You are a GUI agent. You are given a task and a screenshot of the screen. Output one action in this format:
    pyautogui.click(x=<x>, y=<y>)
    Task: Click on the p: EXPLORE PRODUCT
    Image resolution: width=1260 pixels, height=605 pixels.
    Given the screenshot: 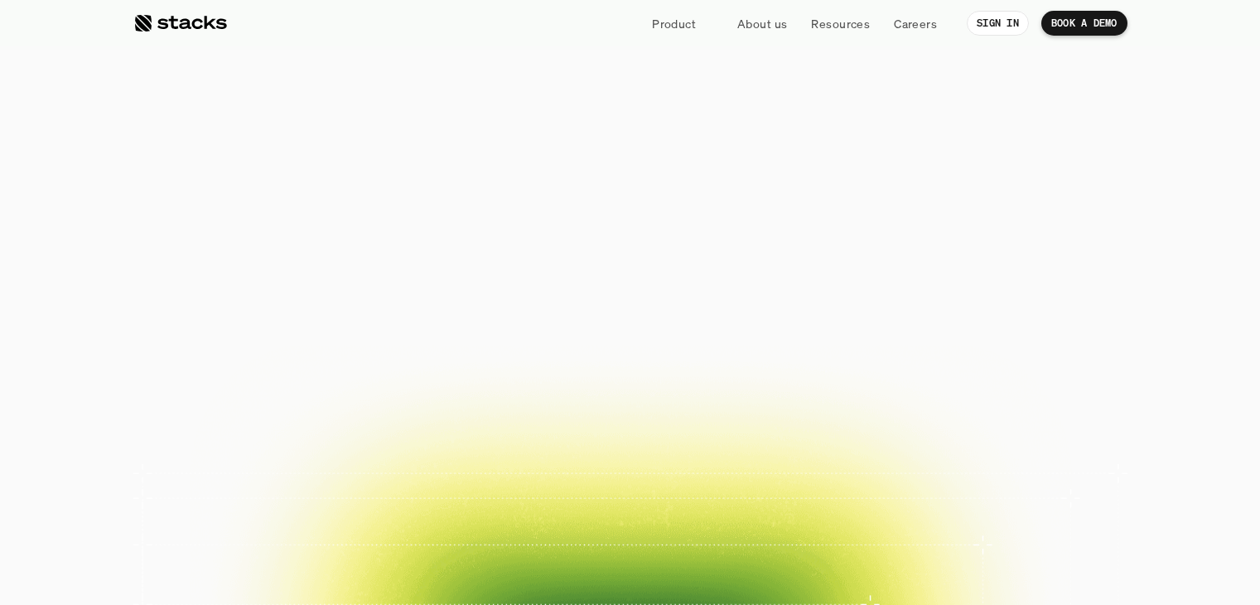 What is the action you would take?
    pyautogui.click(x=706, y=371)
    